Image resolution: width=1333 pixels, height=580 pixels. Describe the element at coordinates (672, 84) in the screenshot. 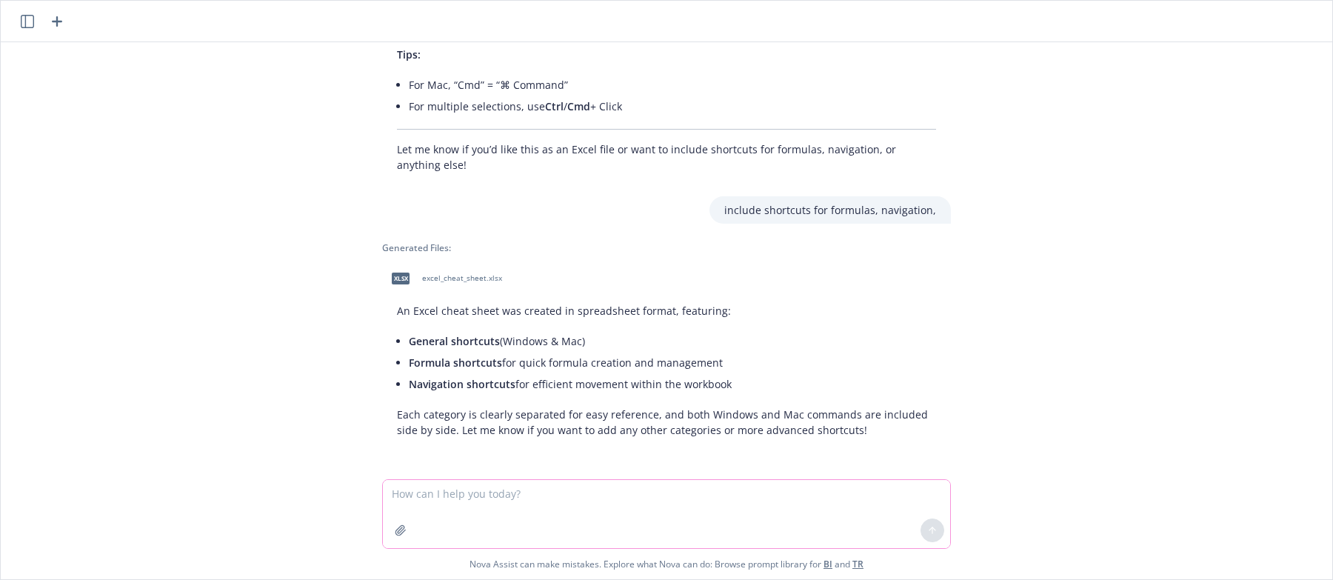

I see `li: For Mac, “Cmd” = “⌘ Command”` at that location.